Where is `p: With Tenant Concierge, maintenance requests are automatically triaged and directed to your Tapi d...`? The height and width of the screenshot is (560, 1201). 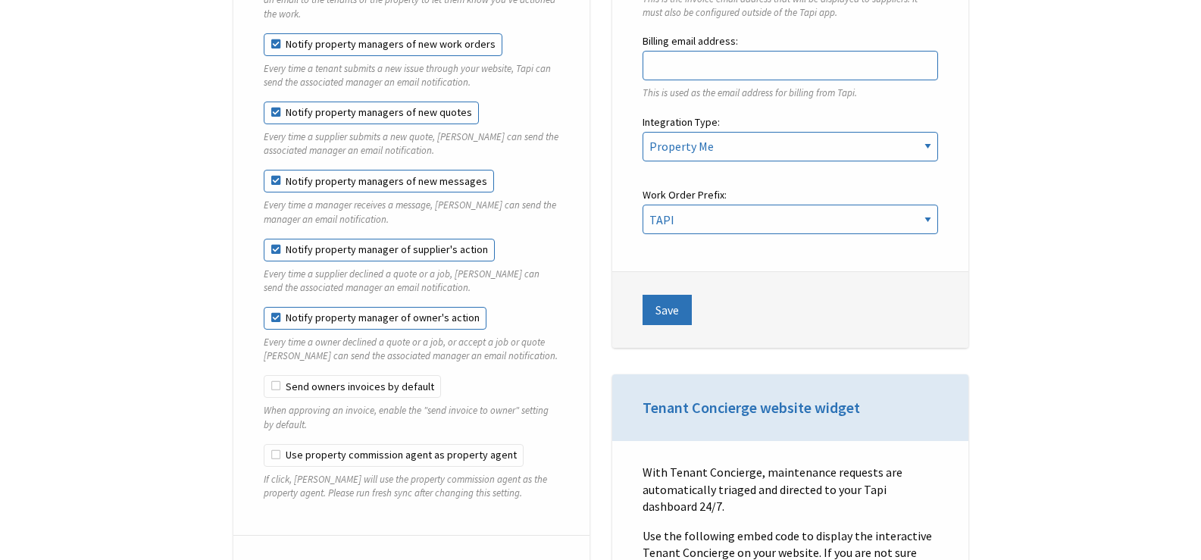
p: With Tenant Concierge, maintenance requests are automatically triaged and directed to your Tapi d... is located at coordinates (790, 489).